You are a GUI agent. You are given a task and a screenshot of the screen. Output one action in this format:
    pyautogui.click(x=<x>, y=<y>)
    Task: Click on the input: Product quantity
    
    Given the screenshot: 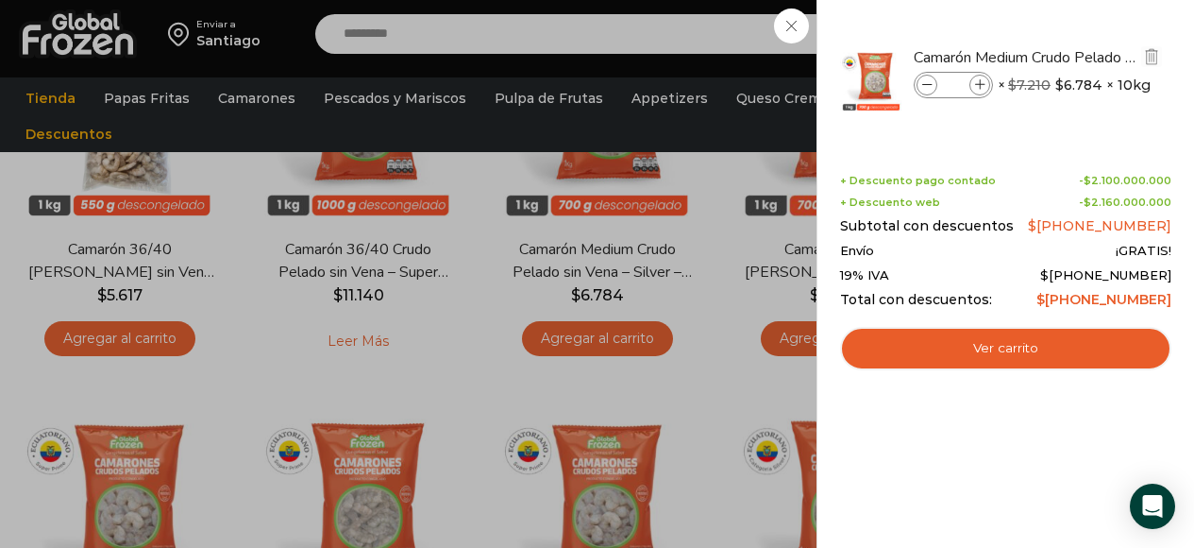 What is the action you would take?
    pyautogui.click(x=954, y=85)
    